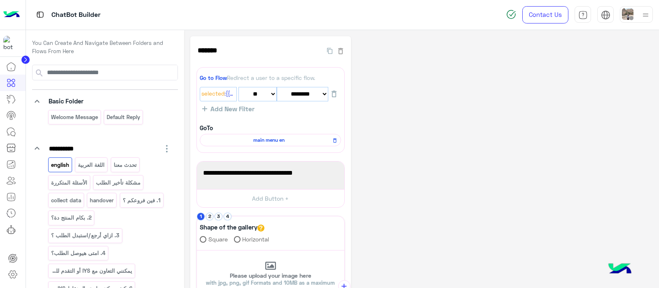  I want to click on p: 3. ازاي أرجع/استبدل الطلب ؟, so click(85, 235).